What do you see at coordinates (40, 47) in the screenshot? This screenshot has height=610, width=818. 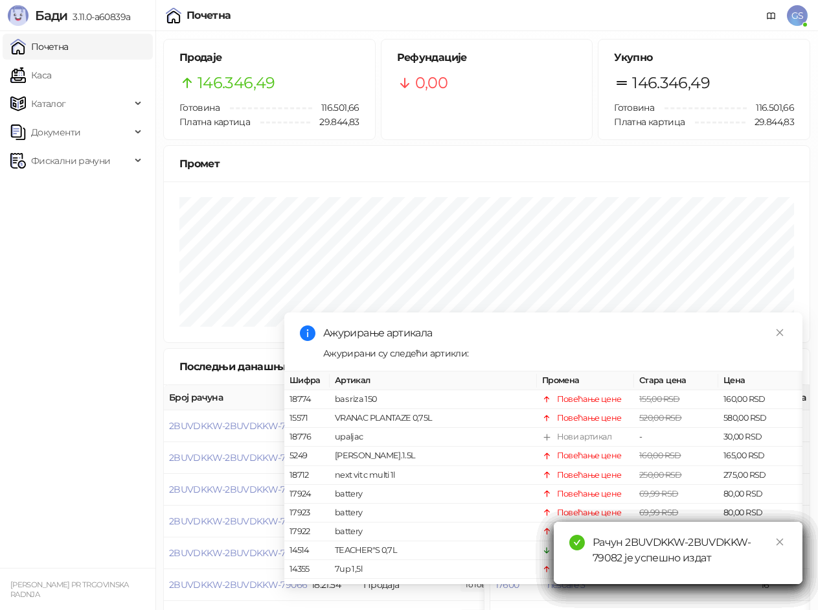 I see `a: Почетна` at bounding box center [40, 47].